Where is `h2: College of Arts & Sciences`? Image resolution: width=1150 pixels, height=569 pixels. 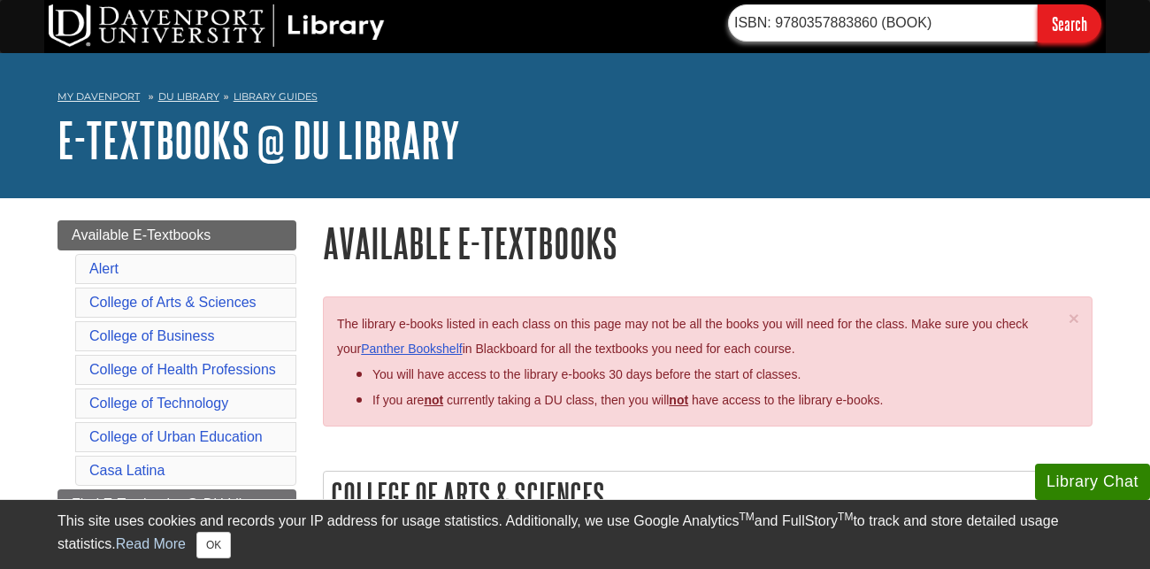 h2: College of Arts & Sciences is located at coordinates (708, 494).